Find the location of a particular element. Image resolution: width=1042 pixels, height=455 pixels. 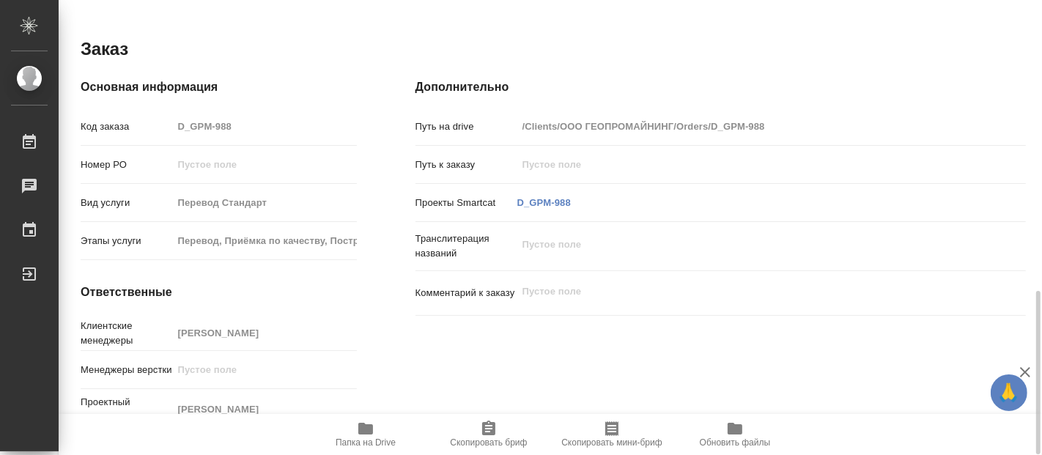

a: D_GPM-988 is located at coordinates (544, 202).